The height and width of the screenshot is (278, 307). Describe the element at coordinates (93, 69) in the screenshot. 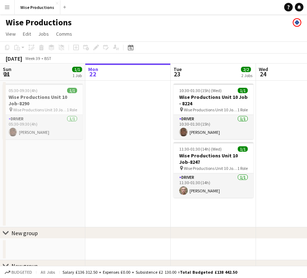

I see `span: Mon` at that location.